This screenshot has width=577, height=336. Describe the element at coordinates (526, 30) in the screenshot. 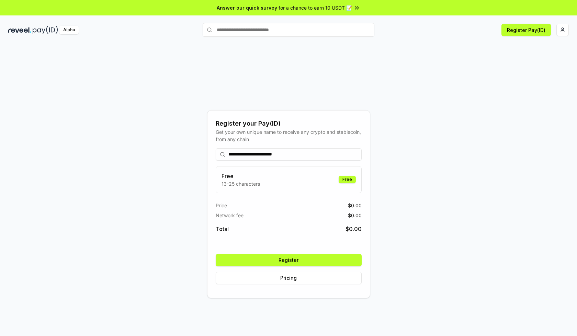

I see `button: Register Pay(ID)` at that location.